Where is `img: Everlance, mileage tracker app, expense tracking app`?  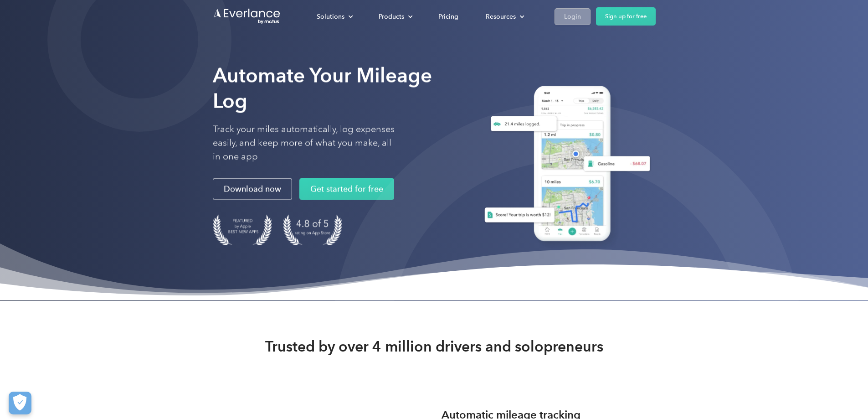 img: Everlance, mileage tracker app, expense tracking app is located at coordinates (564, 165).